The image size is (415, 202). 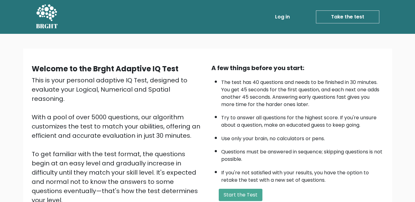 What do you see at coordinates (298, 68) in the screenshot?
I see `div: A few things before you start:` at bounding box center [298, 68].